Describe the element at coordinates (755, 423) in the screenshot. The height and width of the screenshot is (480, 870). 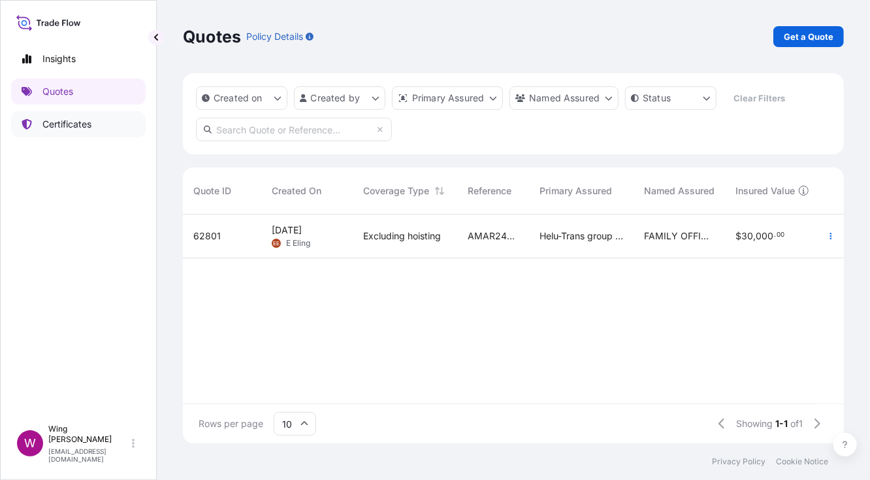
I see `span: Showing` at that location.